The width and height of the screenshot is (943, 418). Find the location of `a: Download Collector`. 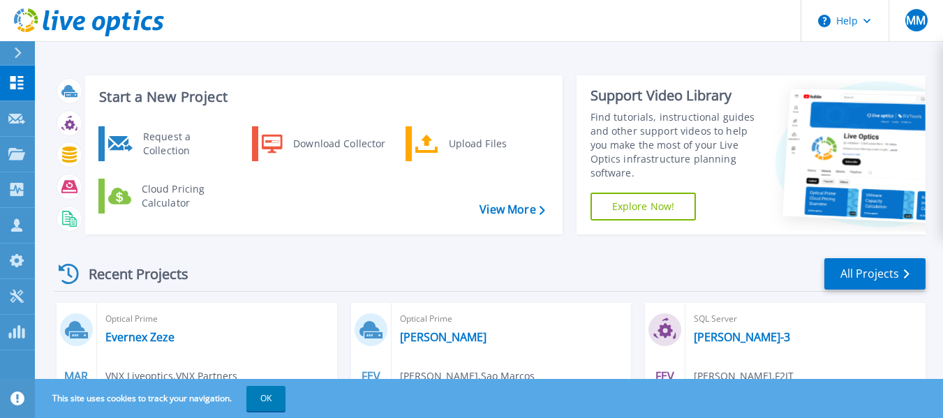

a: Download Collector is located at coordinates (323, 144).